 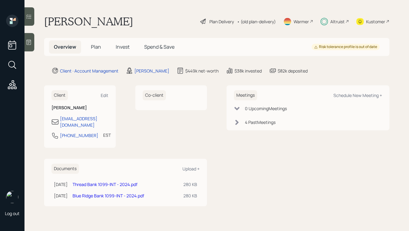 What do you see at coordinates (375, 21) in the screenshot?
I see `div: Kustomer` at bounding box center [375, 21].